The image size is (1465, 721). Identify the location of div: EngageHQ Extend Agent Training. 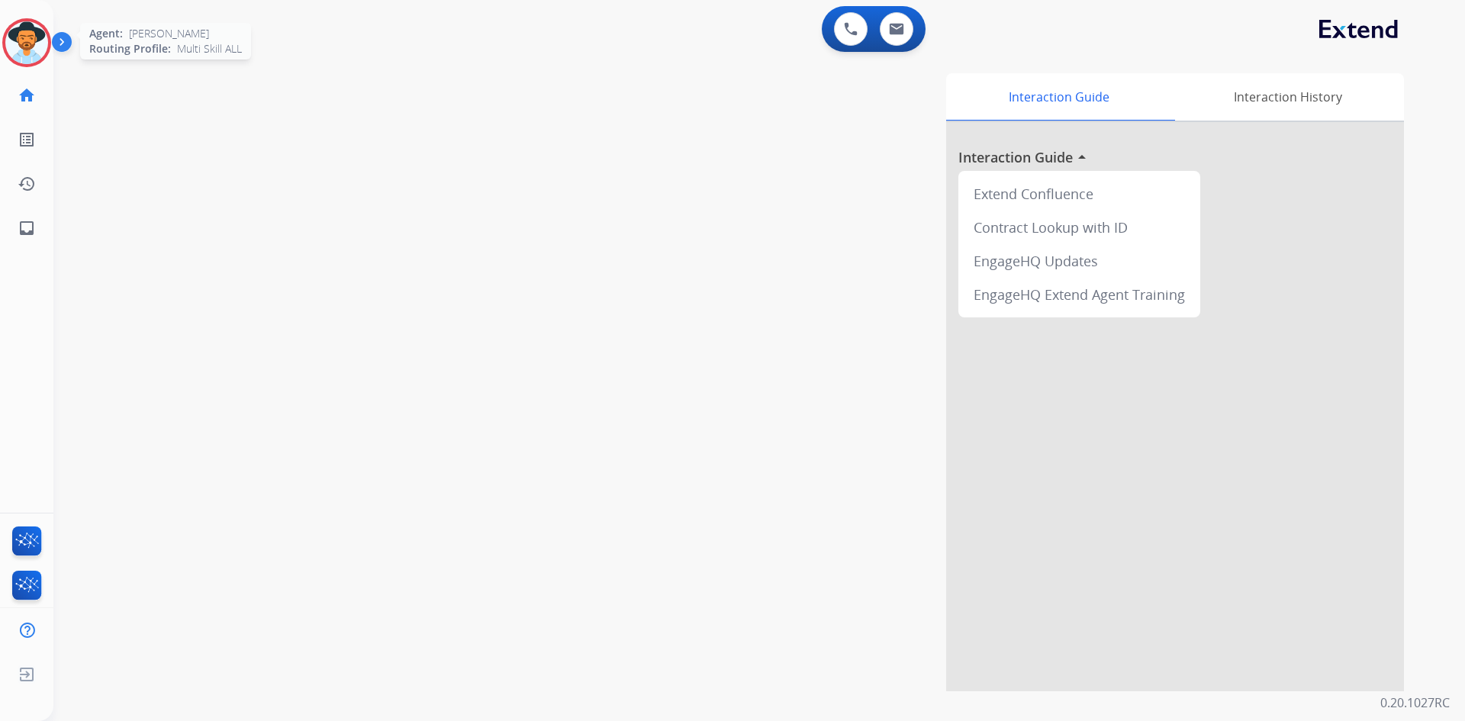
(1079, 295).